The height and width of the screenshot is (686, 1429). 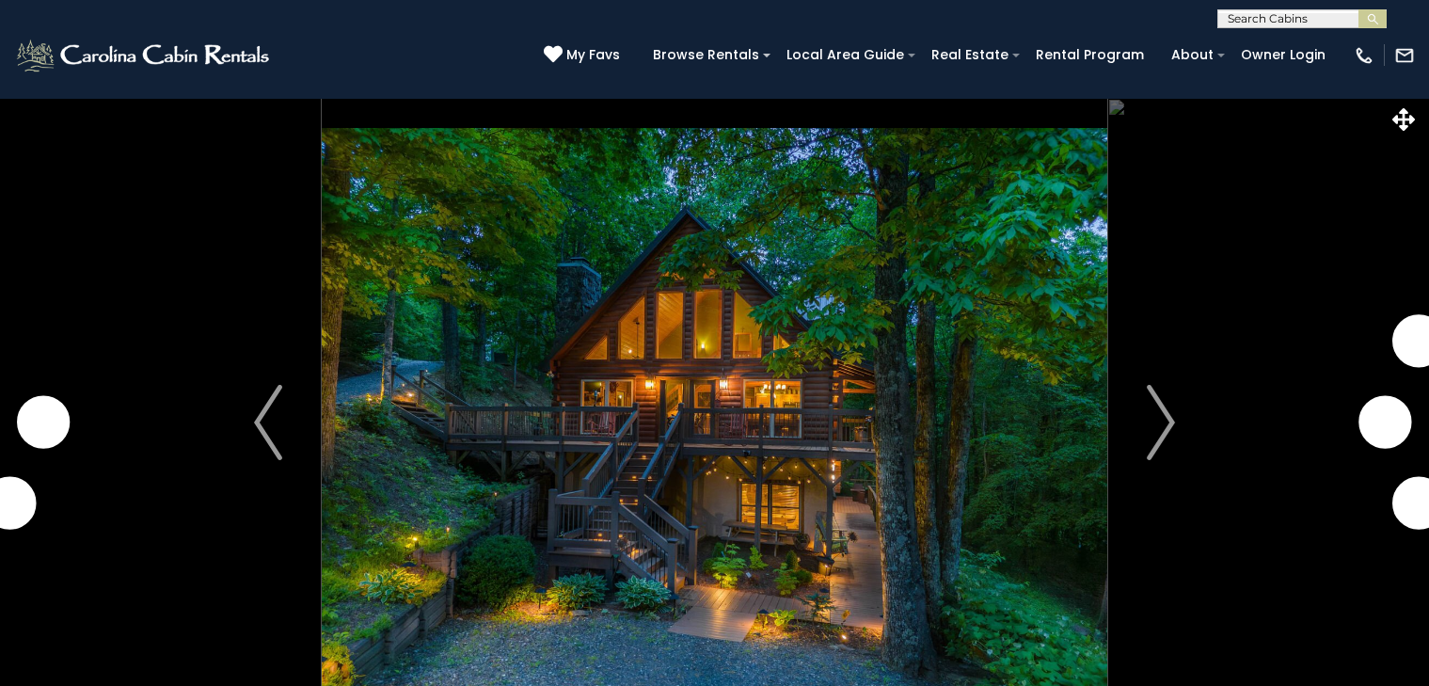 What do you see at coordinates (1364, 55) in the screenshot?
I see `img: phone-regular-white.png` at bounding box center [1364, 55].